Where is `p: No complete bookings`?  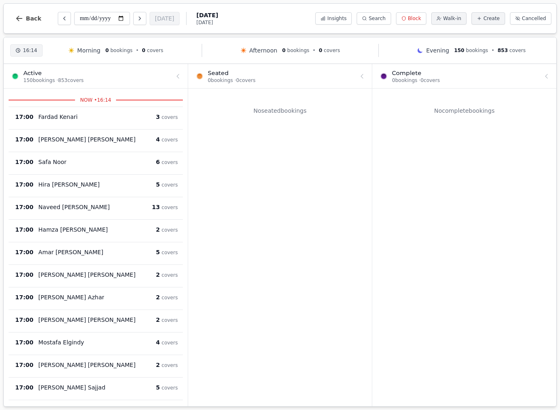
p: No complete bookings is located at coordinates (464, 111).